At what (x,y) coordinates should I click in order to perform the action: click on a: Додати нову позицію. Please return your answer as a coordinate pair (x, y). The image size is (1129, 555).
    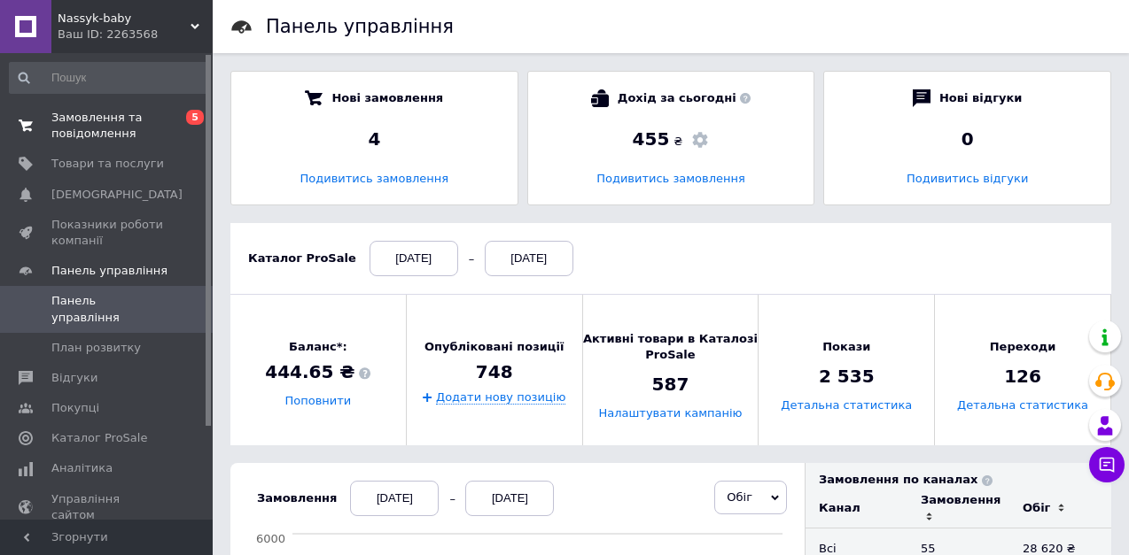
    Looking at the image, I should click on (500, 398).